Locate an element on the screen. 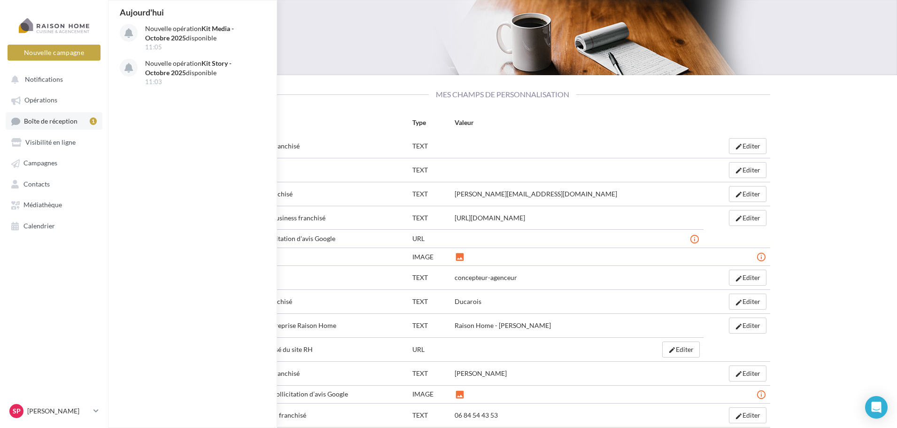 The height and width of the screenshot is (428, 897). td: Métier is located at coordinates (322, 278).